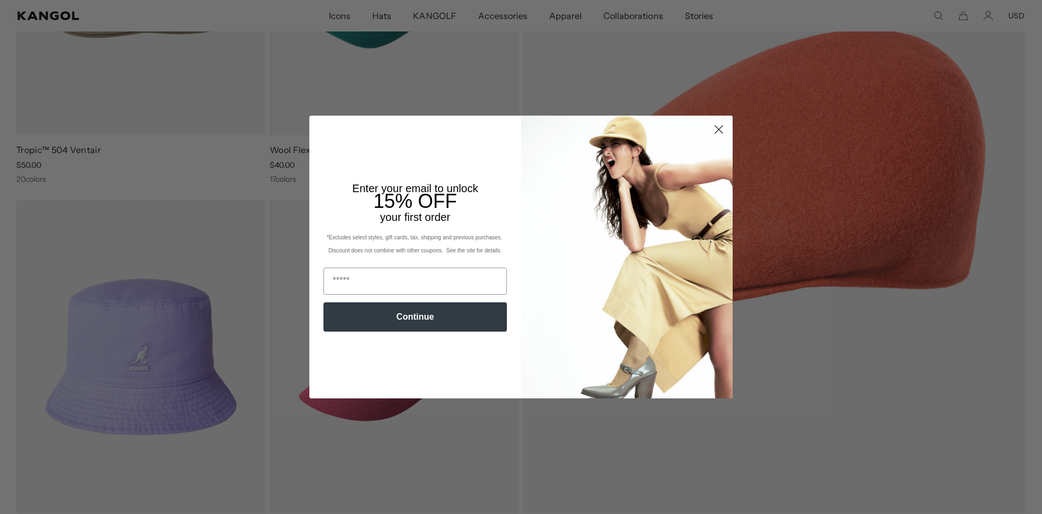 This screenshot has height=514, width=1042. What do you see at coordinates (415, 188) in the screenshot?
I see `span: Enter your email to unlock` at bounding box center [415, 188].